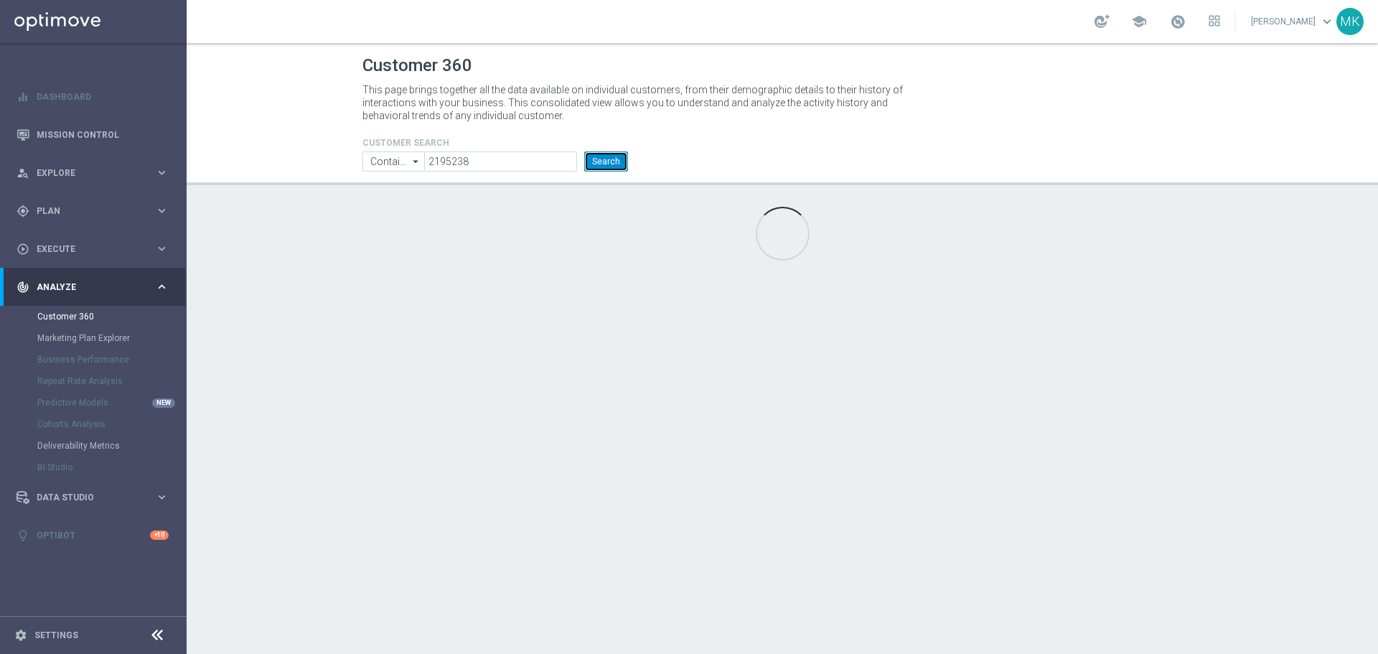 This screenshot has width=1378, height=654. I want to click on div: MK, so click(1350, 22).